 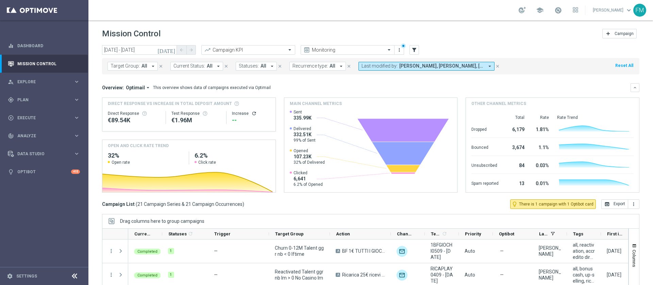 What do you see at coordinates (190, 204) in the screenshot?
I see `span: 21 Campaign Series & 21 Campaign Occurrences` at bounding box center [190, 204].